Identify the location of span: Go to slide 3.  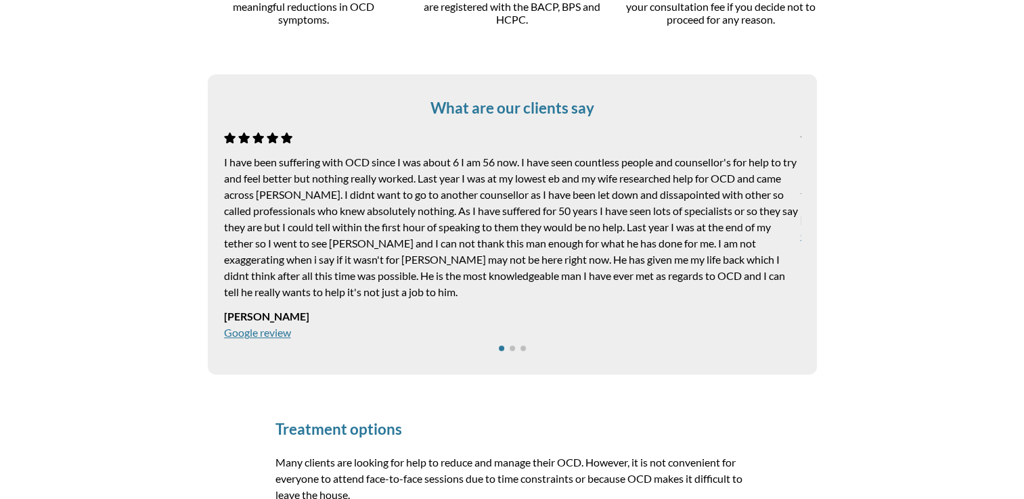
(523, 348).